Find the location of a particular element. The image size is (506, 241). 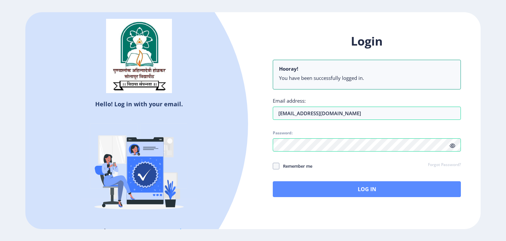

a: Forgot Password? is located at coordinates (445, 165).